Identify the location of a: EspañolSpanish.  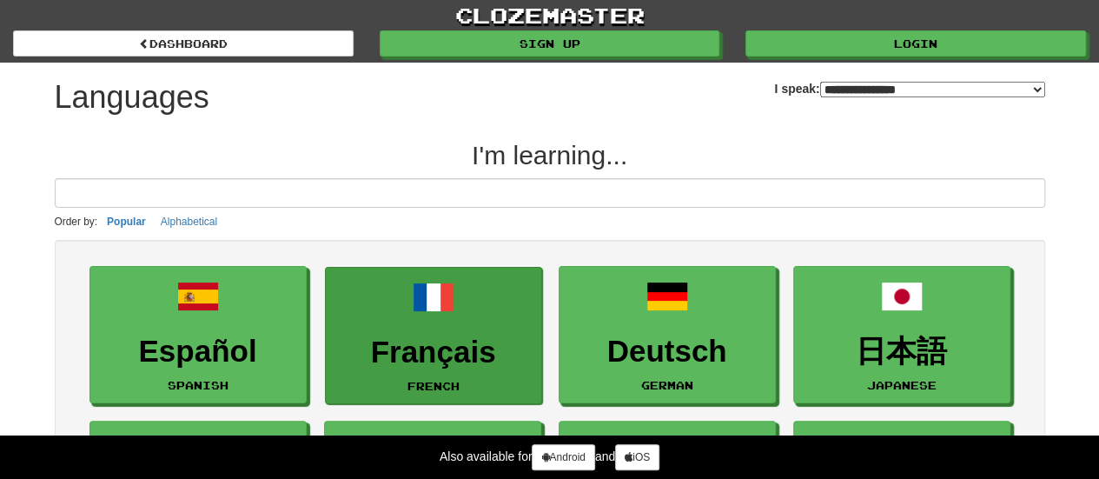
(198, 334).